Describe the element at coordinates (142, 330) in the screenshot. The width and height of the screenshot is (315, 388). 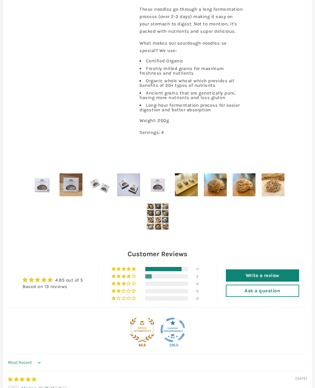
I see `img: Judge.me Bronze Authentic Shop medal` at that location.